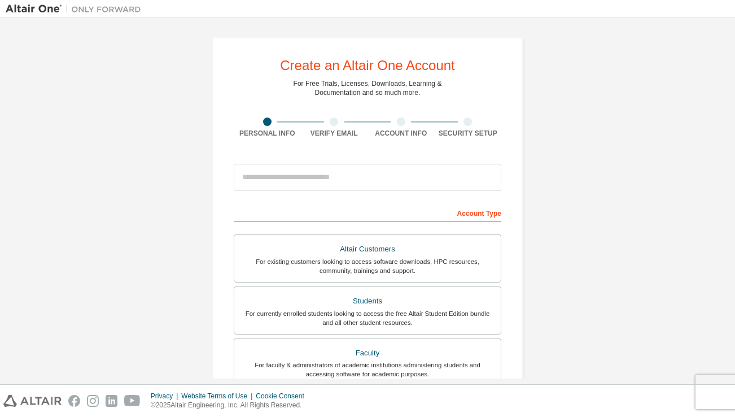 This screenshot has width=735, height=417. What do you see at coordinates (132, 400) in the screenshot?
I see `img: youtube.svg` at bounding box center [132, 400].